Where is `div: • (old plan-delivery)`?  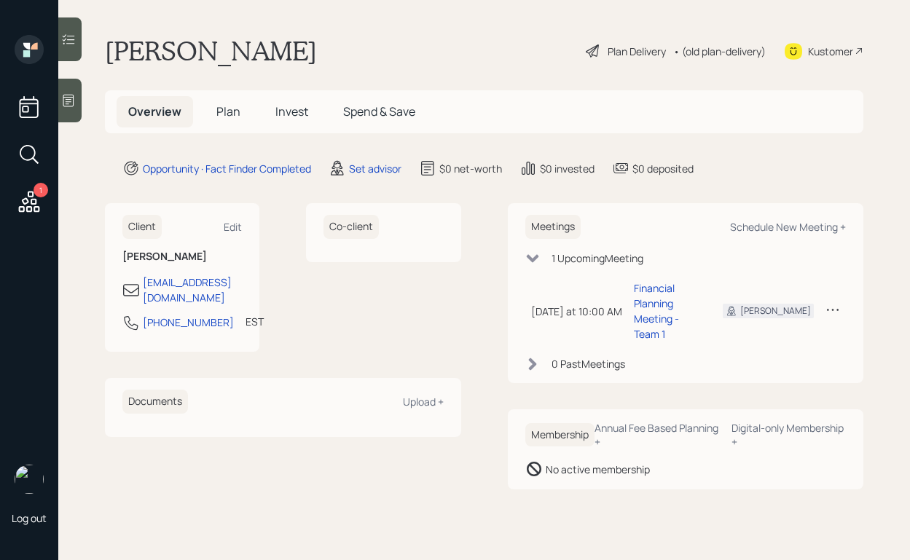
div: • (old plan-delivery) is located at coordinates (719, 51).